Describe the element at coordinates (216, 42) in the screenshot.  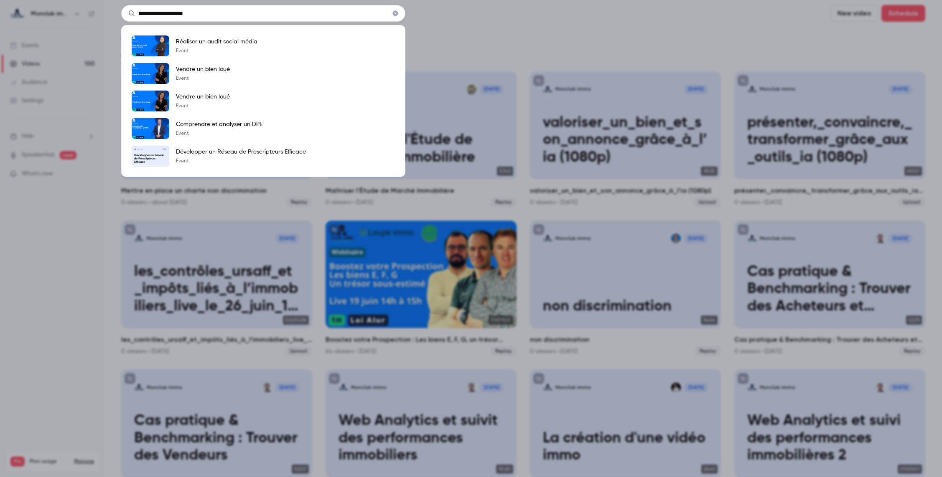
I see `p: Réaliser un audit social média` at that location.